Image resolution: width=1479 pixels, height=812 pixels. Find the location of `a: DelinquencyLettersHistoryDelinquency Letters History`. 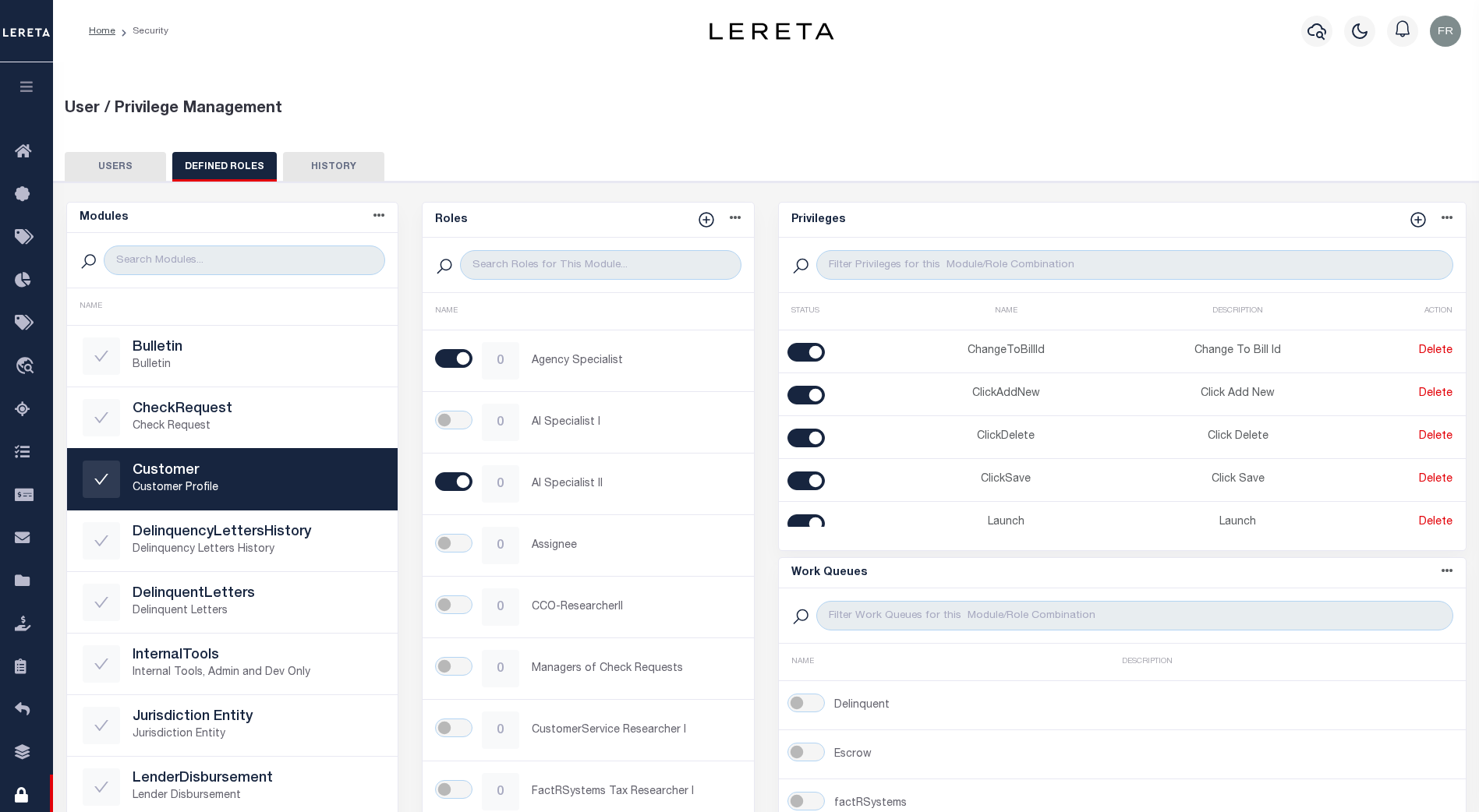

a: DelinquencyLettersHistoryDelinquency Letters History is located at coordinates (232, 541).